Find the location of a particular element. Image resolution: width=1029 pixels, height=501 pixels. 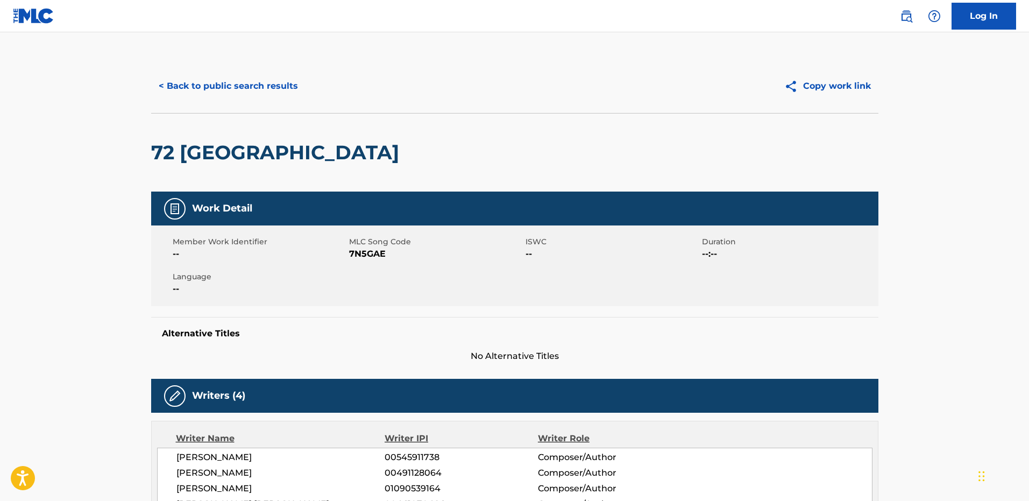

div: Chat Widget is located at coordinates (1002, 475).